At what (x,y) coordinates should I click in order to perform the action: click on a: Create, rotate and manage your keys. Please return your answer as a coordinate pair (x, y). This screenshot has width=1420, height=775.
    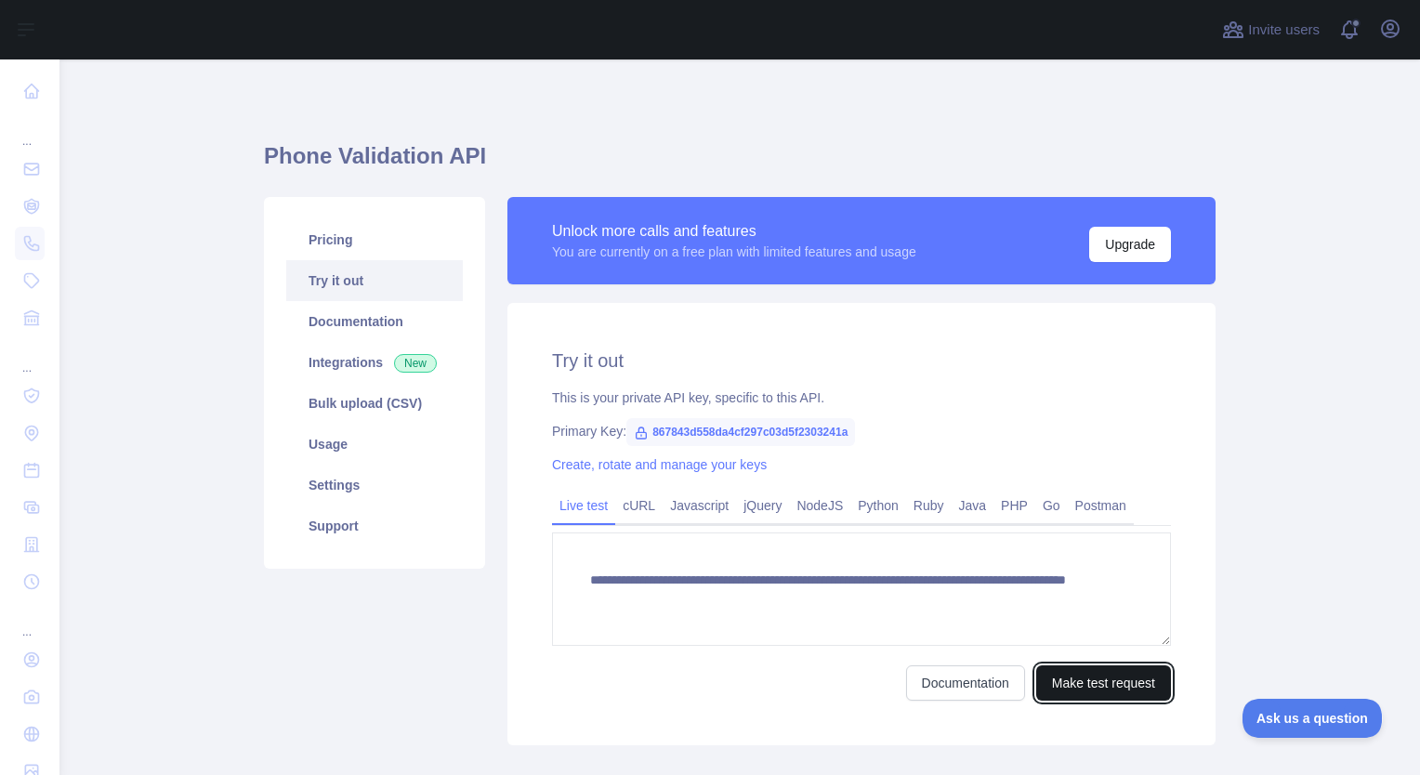
    Looking at the image, I should click on (659, 465).